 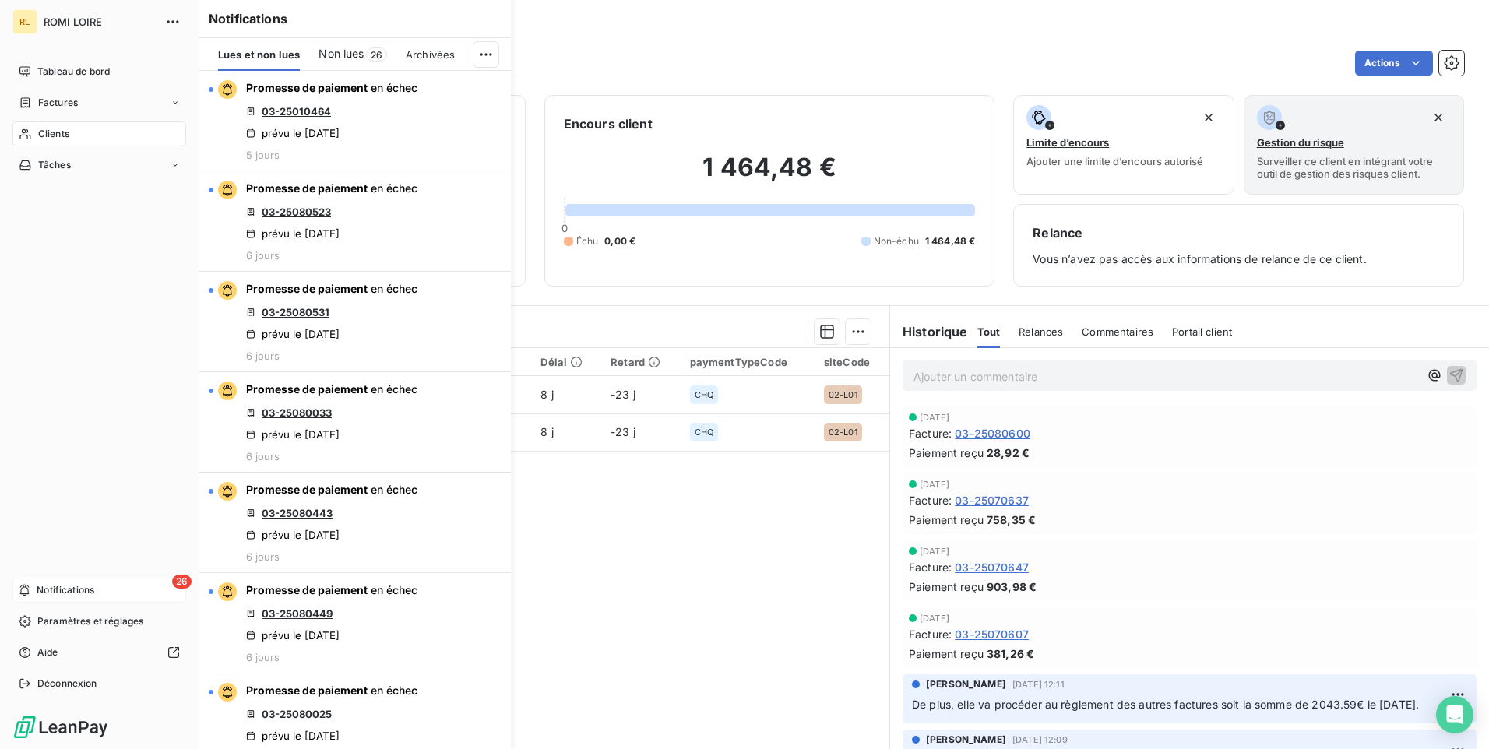 I want to click on a: 03-25080449, so click(x=297, y=614).